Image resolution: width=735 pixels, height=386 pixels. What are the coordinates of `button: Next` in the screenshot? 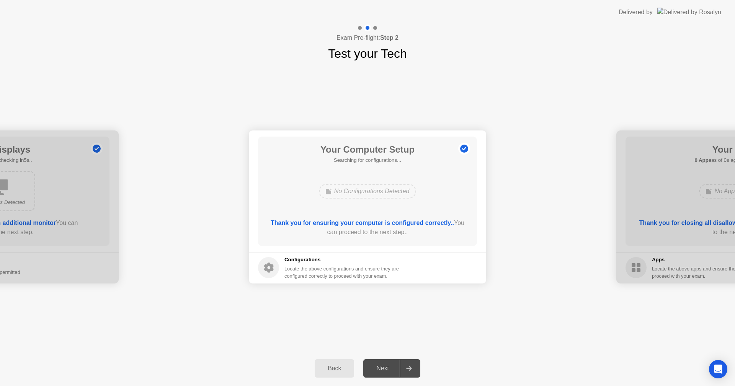 It's located at (392, 369).